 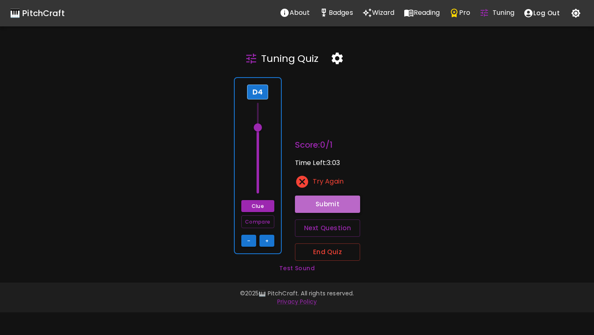 What do you see at coordinates (313, 145) in the screenshot?
I see `h6: Score: 0 / 1` at bounding box center [313, 145].